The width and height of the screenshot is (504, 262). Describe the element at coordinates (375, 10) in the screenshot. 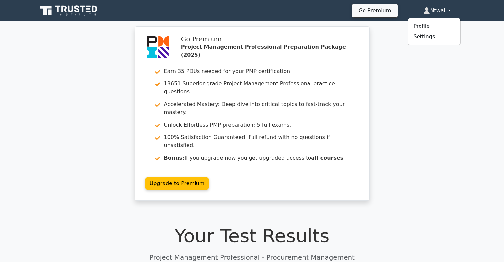

I see `a: Go Premium` at that location.